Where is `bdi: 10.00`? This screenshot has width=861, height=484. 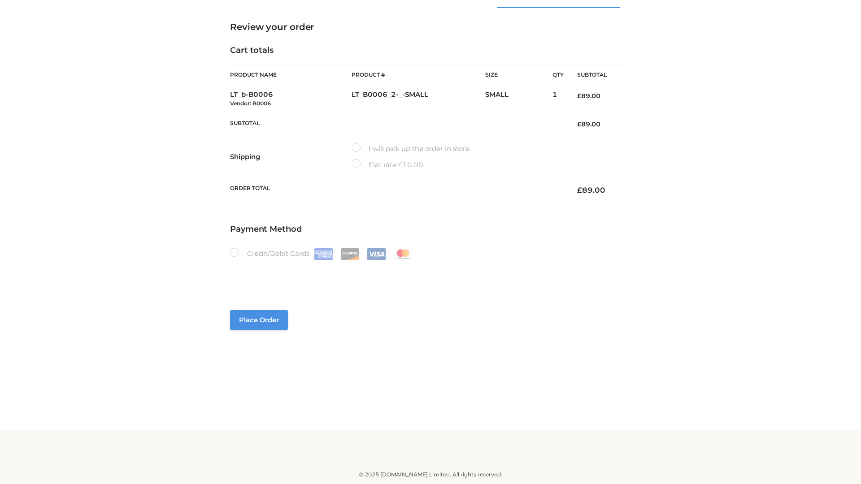 bdi: 10.00 is located at coordinates (410, 165).